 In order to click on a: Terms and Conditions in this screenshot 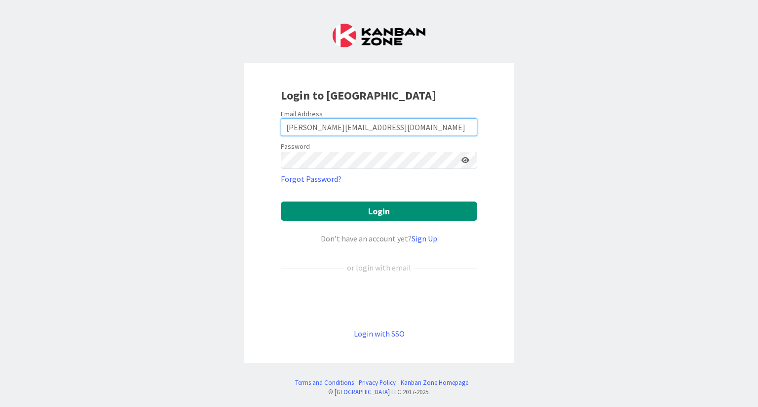, I will do `click(324, 383)`.